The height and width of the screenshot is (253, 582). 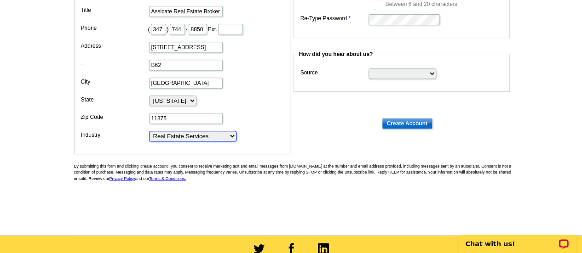 What do you see at coordinates (122, 179) in the screenshot?
I see `a: Privacy Policy` at bounding box center [122, 179].